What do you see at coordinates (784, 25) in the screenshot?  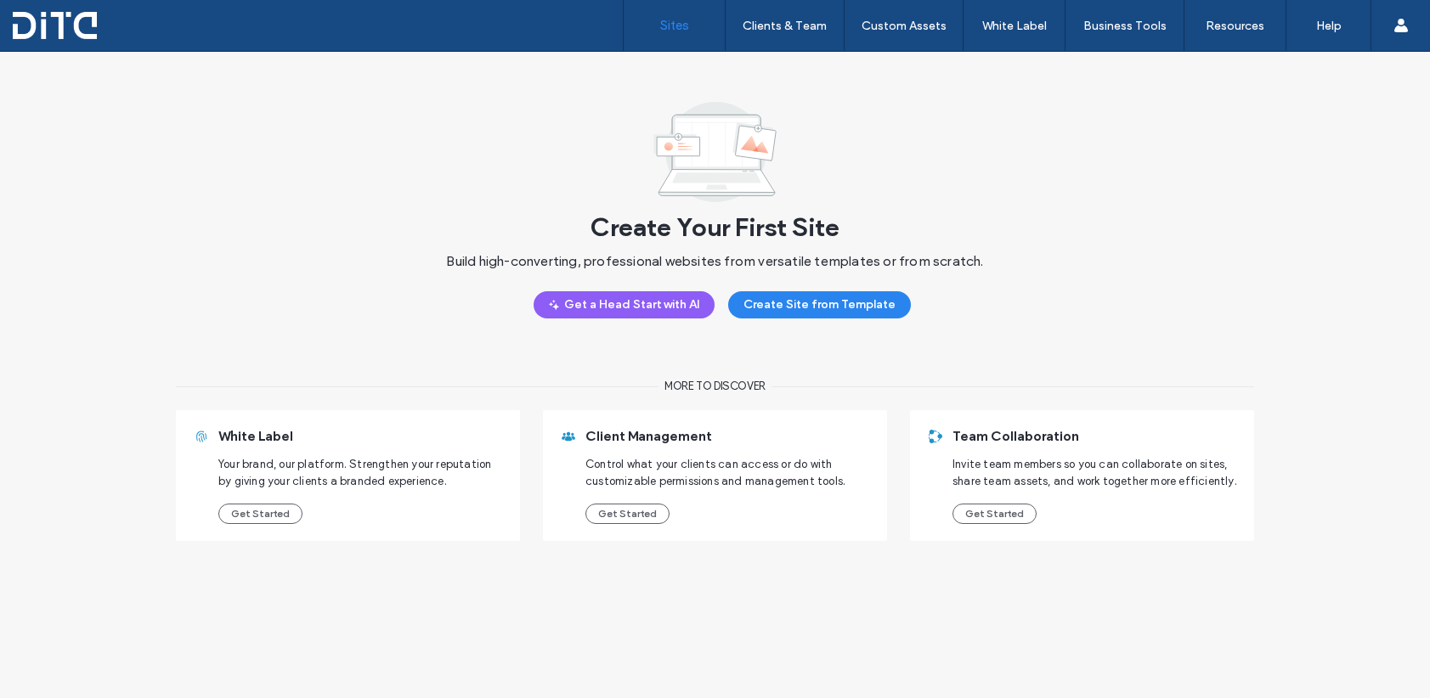 I see `label: Clients & Team` at bounding box center [784, 25].